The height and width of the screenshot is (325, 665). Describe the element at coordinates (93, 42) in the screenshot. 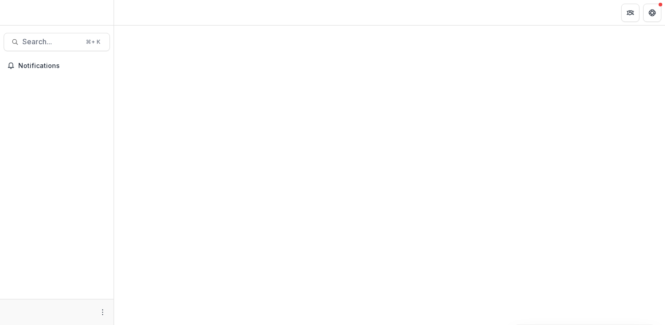

I see `div: ⌘ + K` at that location.